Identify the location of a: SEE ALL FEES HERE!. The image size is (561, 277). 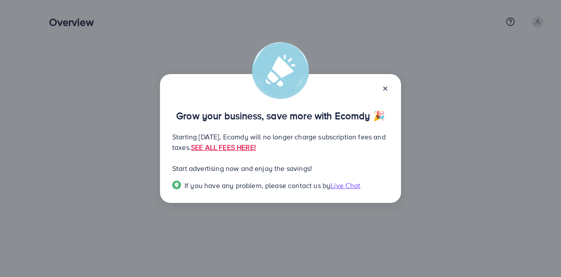
(223, 147).